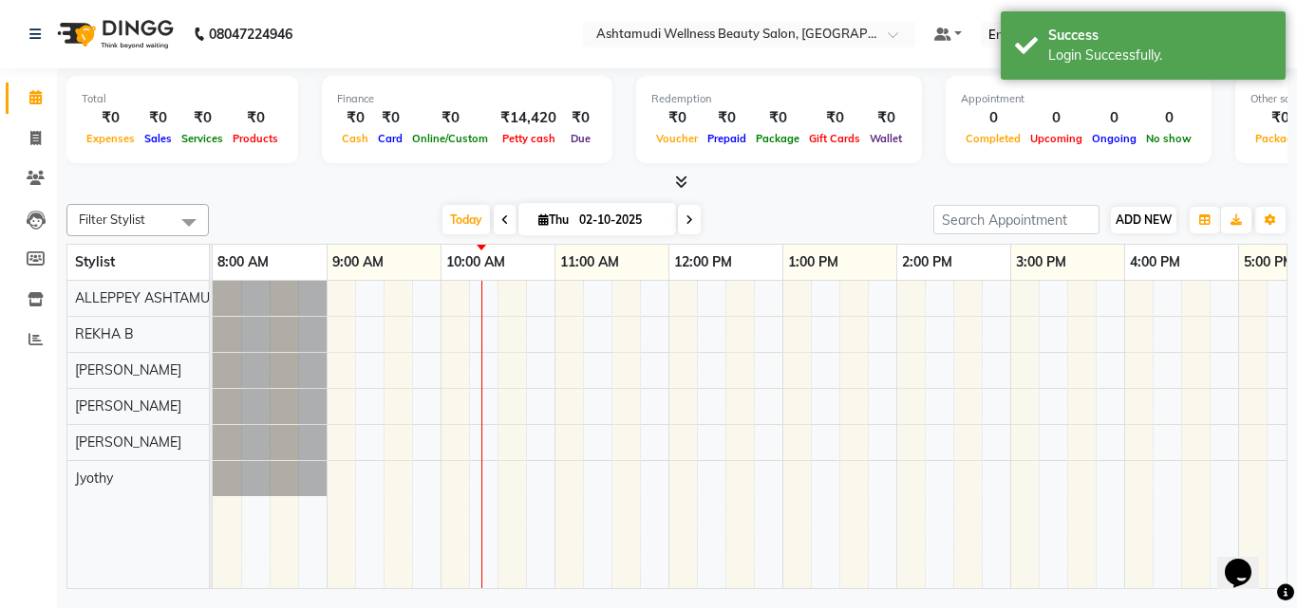 The image size is (1297, 608). Describe the element at coordinates (1056, 139) in the screenshot. I see `span: Upcoming` at that location.